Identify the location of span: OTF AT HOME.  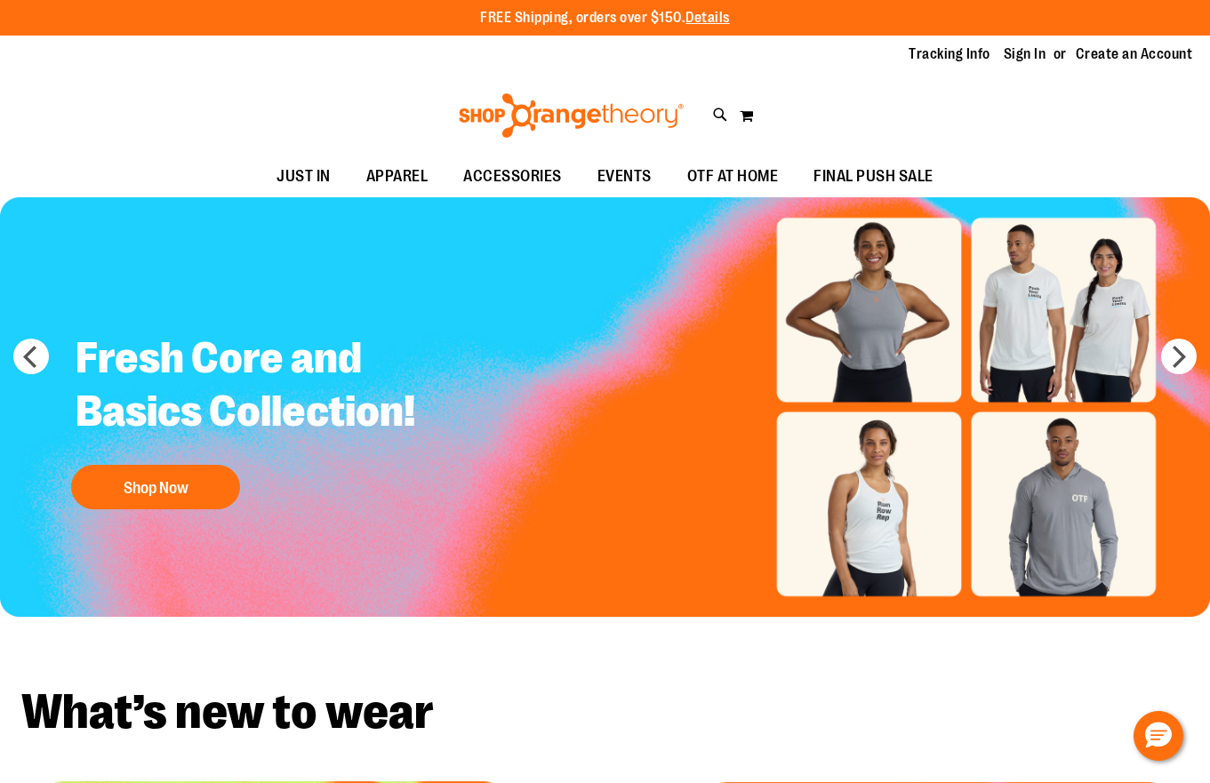
(733, 176).